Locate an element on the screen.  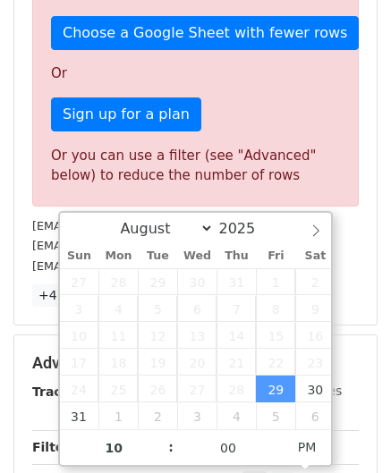
span: September 5, 2025 is located at coordinates (275, 416).